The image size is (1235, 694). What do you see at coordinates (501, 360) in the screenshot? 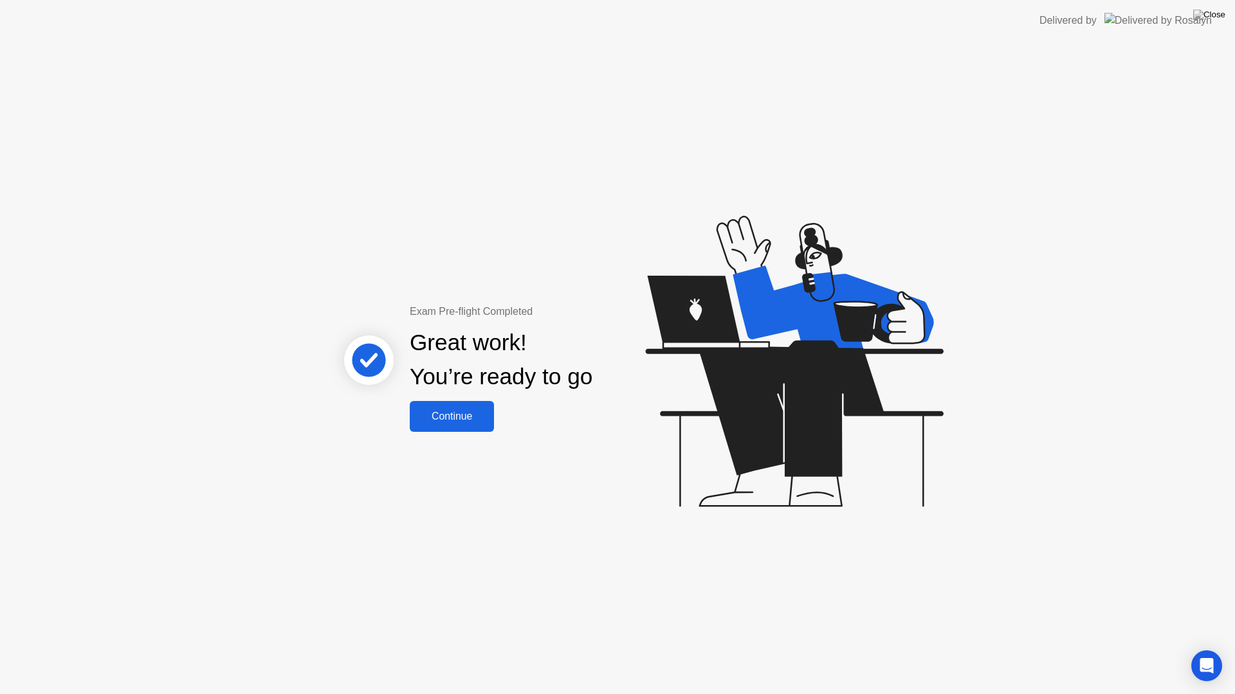
I see `div: Great work! You’re ready to go` at bounding box center [501, 360].